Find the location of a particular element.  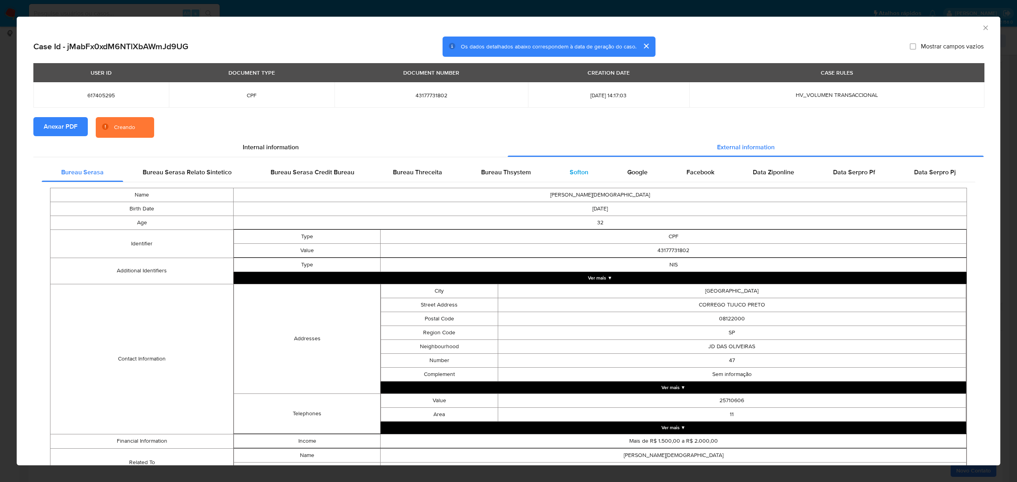

td: Relationship is located at coordinates (307, 469).